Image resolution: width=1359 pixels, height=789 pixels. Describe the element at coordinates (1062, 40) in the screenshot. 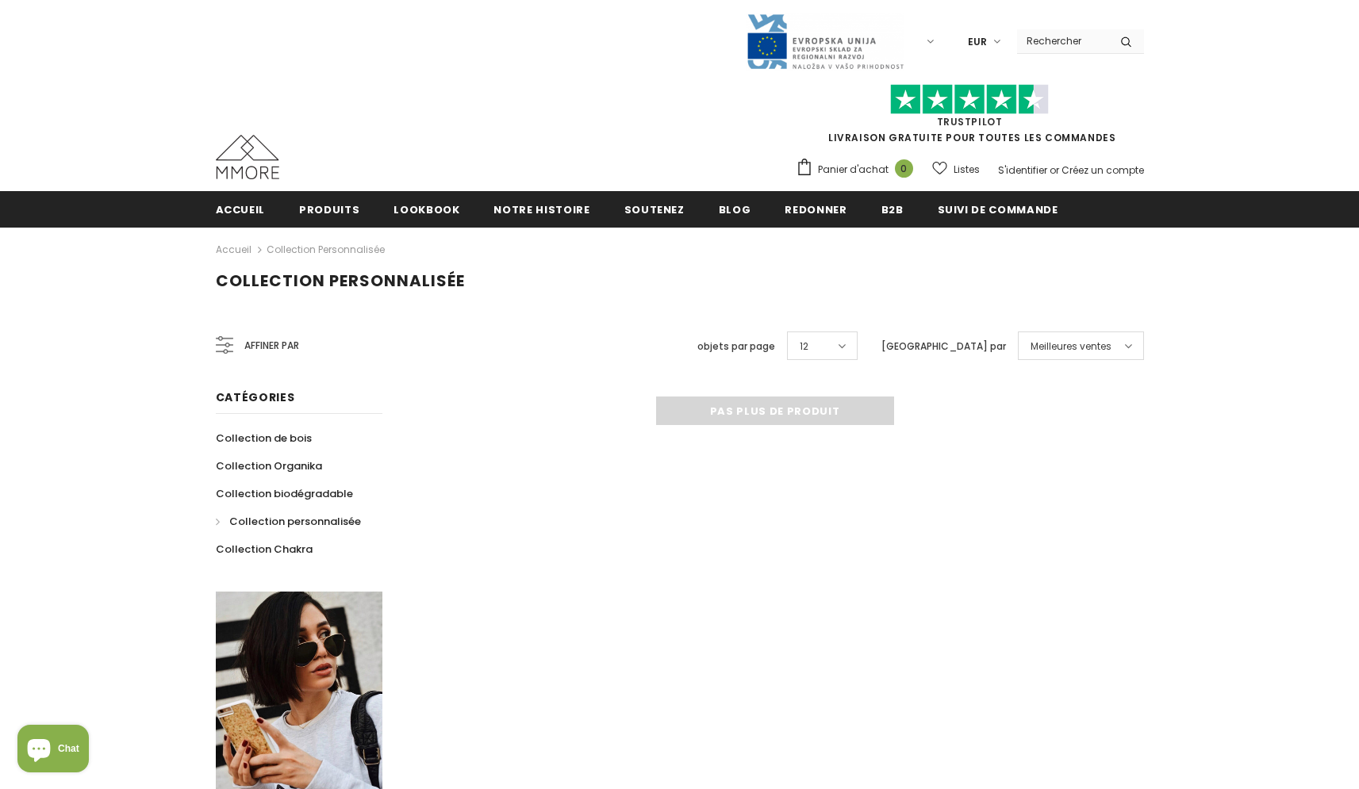

I see `input: Search Site` at that location.